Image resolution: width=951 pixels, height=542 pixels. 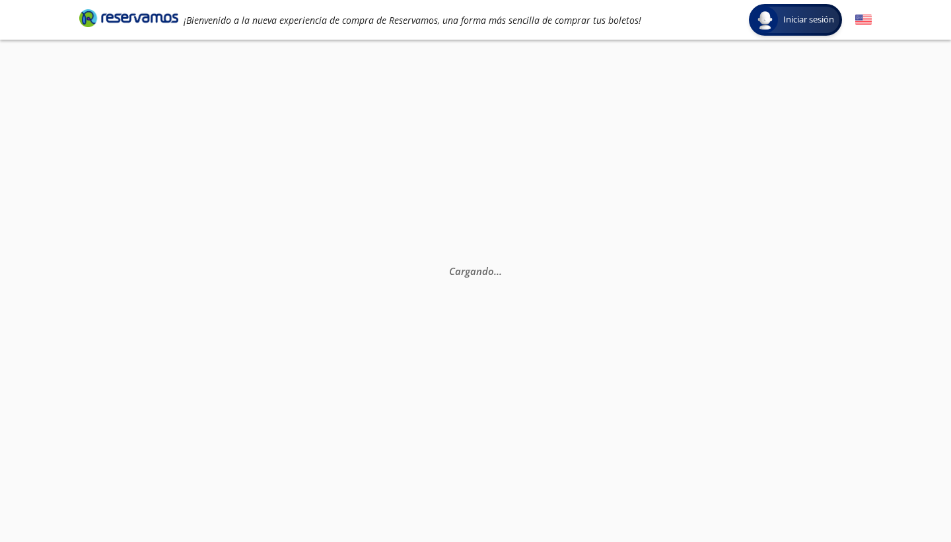 What do you see at coordinates (129, 18) in the screenshot?
I see `i: Brand Logo` at bounding box center [129, 18].